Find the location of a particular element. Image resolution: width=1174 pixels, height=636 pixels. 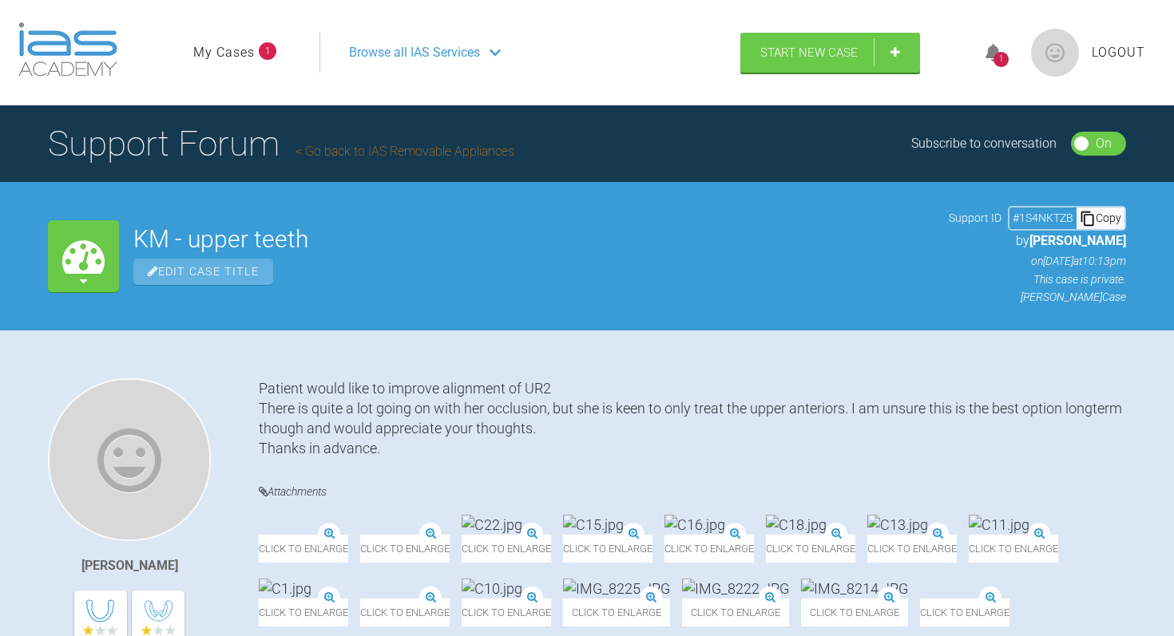

img: IMG_8225.JPG is located at coordinates (718, 589).